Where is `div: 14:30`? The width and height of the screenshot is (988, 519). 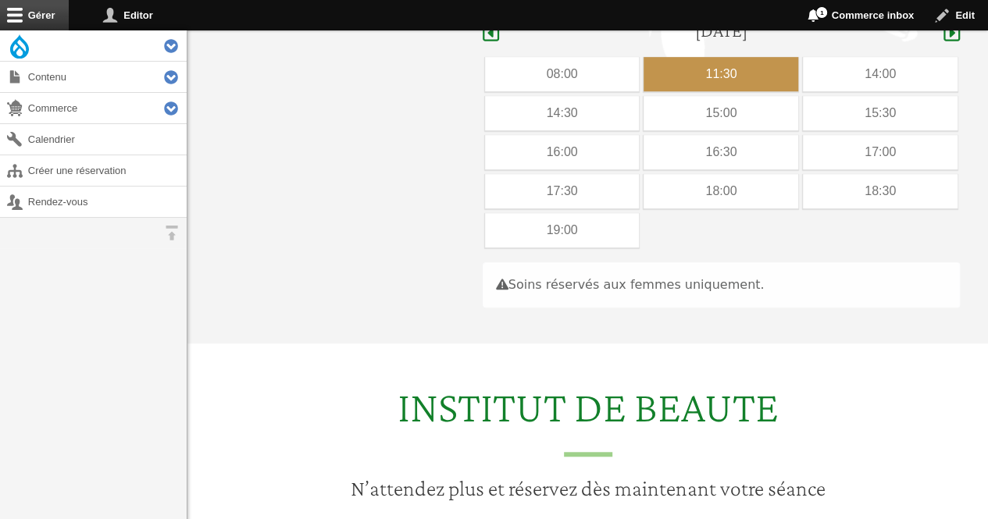
div: 14:30 is located at coordinates (562, 113).